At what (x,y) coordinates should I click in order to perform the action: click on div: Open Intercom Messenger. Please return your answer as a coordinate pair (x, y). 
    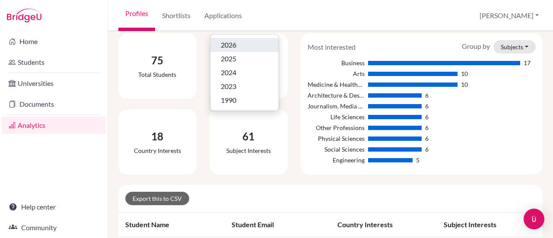
    Looking at the image, I should click on (534, 219).